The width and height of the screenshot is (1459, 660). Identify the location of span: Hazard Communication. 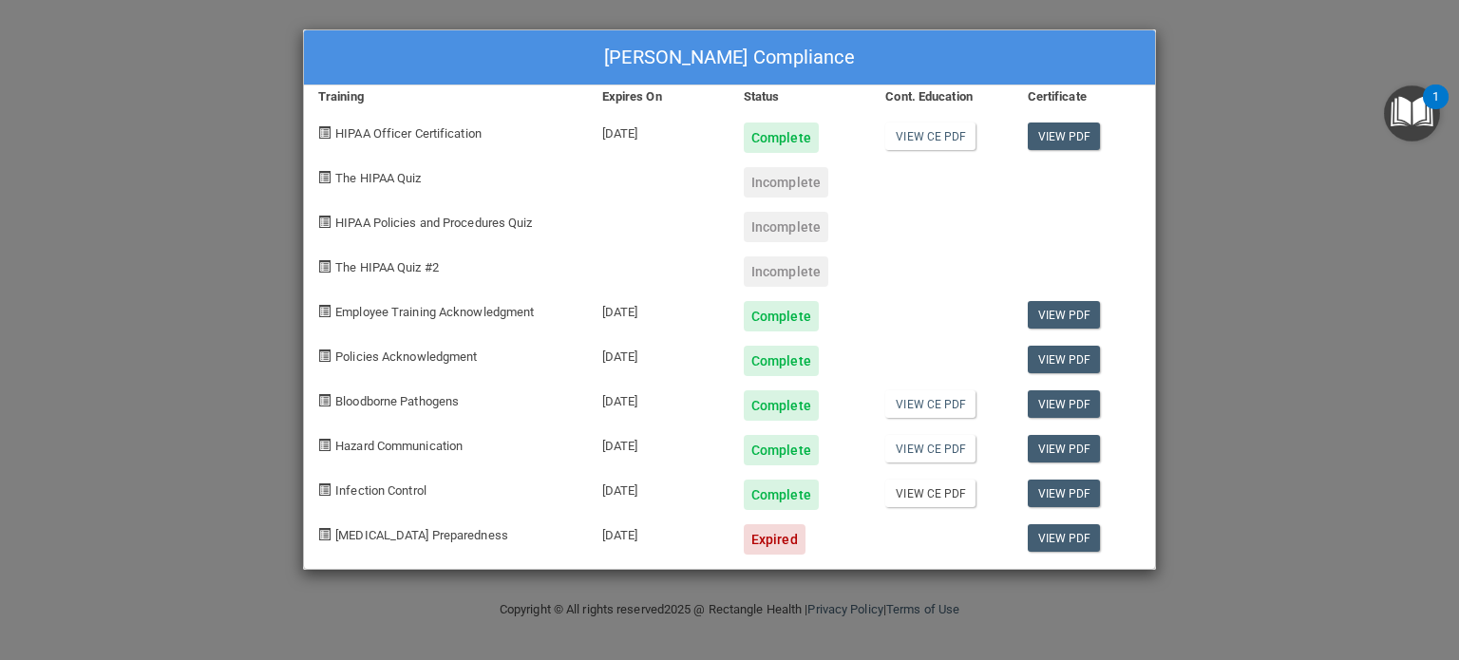
(399, 446).